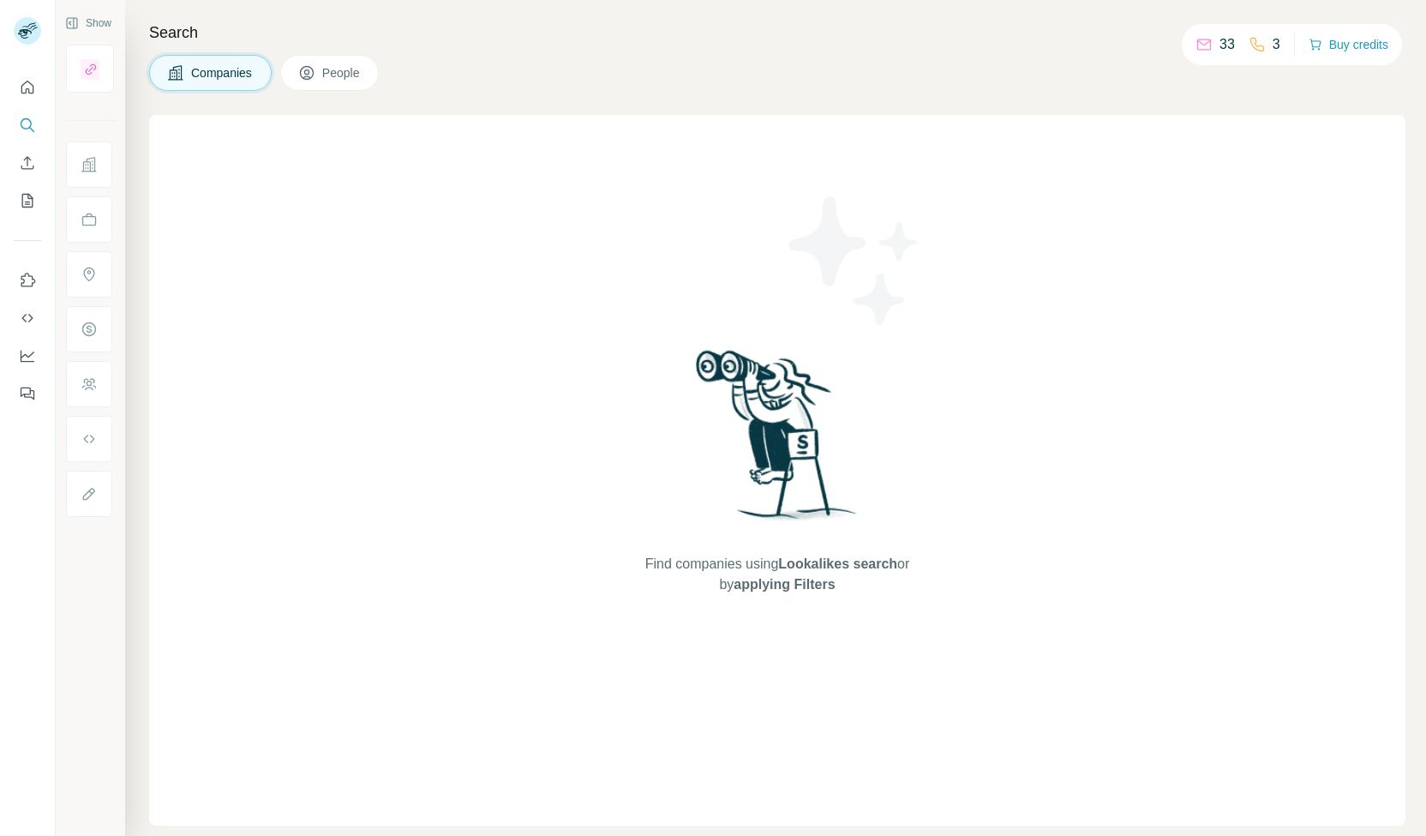 Image resolution: width=1426 pixels, height=836 pixels. What do you see at coordinates (837, 563) in the screenshot?
I see `span: Lookalikes search` at bounding box center [837, 563].